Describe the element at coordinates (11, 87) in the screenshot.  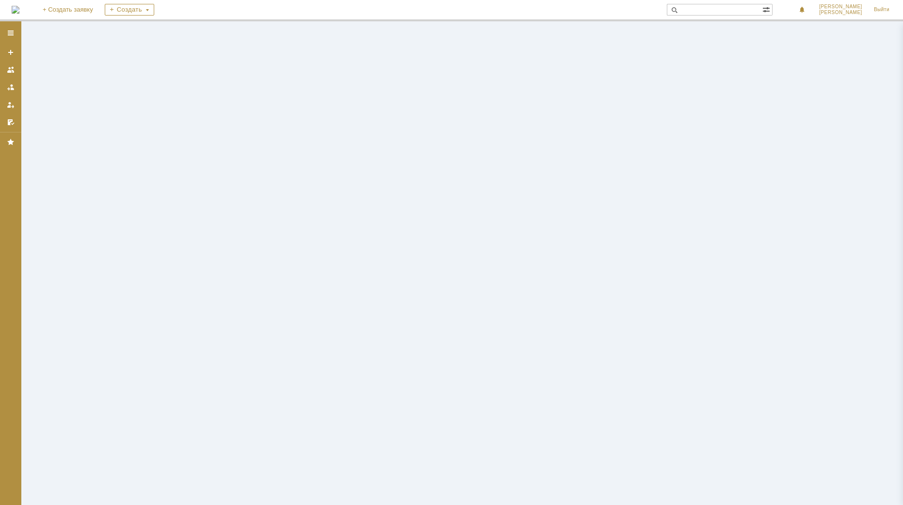
I see `a: Заявки в моей ответственности` at that location.